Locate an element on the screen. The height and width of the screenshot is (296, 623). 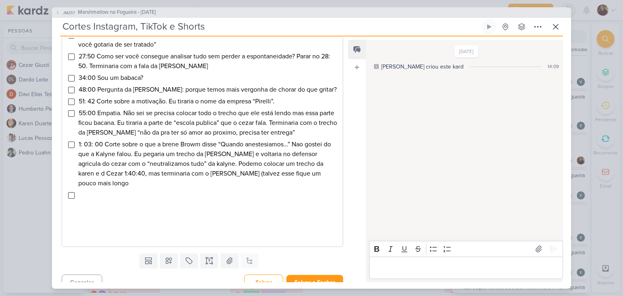
span: 27:50 Como ser você consegue analisar tudo sem perder a espontaneidade? Parar no 28: 50. Terminar... is located at coordinates (204, 61).